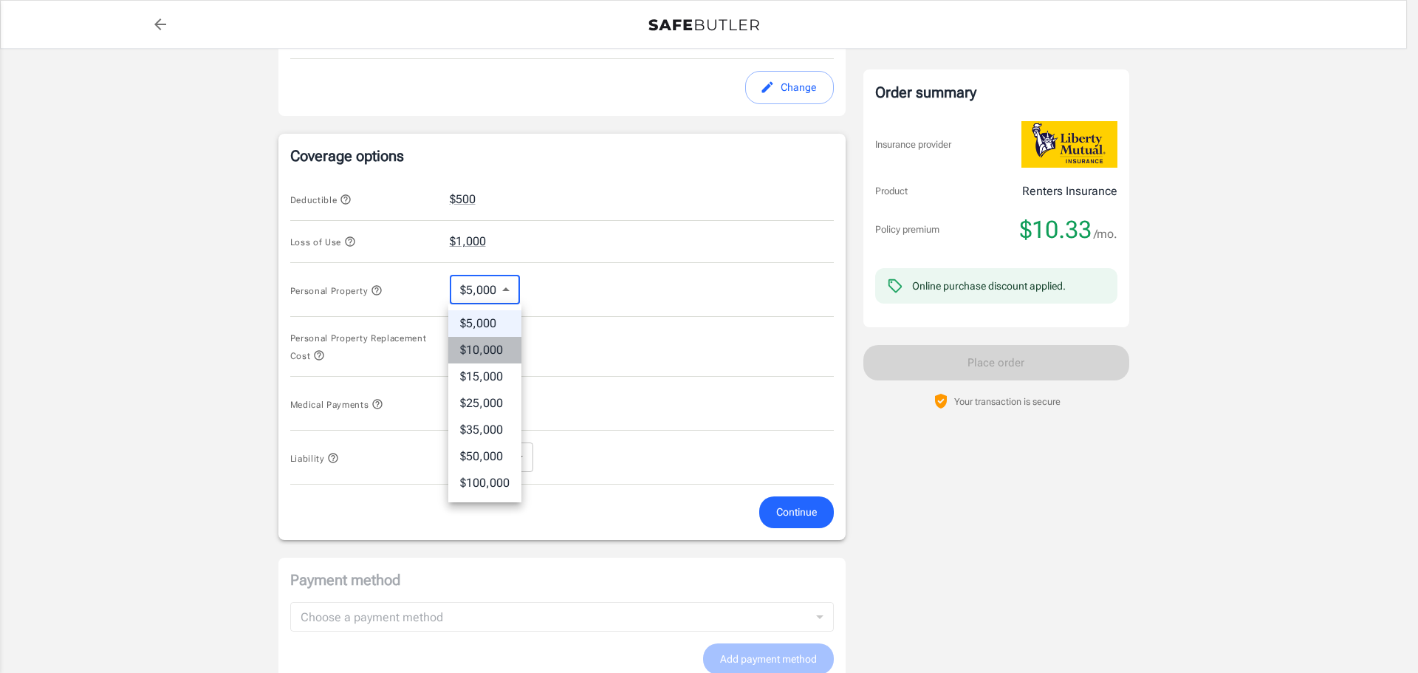 This screenshot has height=673, width=1418. What do you see at coordinates (485, 324) in the screenshot?
I see `li: $5,000` at bounding box center [485, 324].